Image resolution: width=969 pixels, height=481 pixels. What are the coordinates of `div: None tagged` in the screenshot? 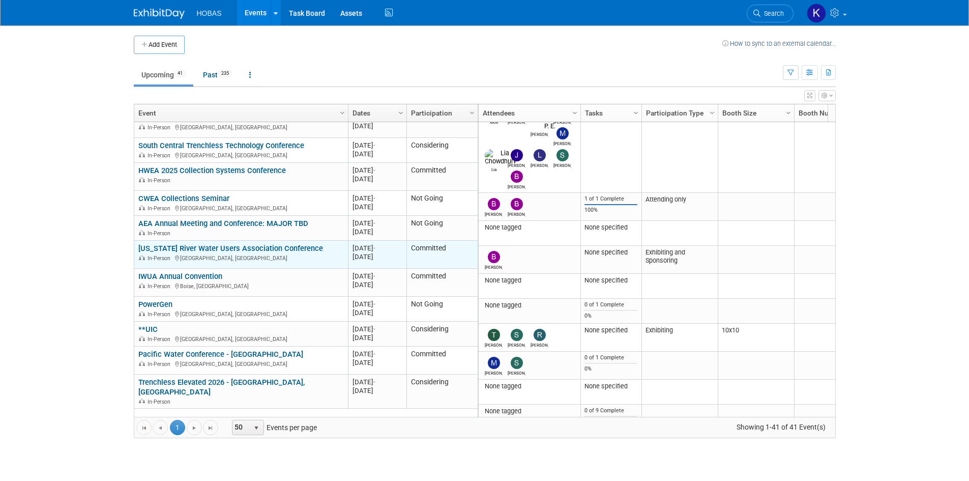 It's located at (529, 227).